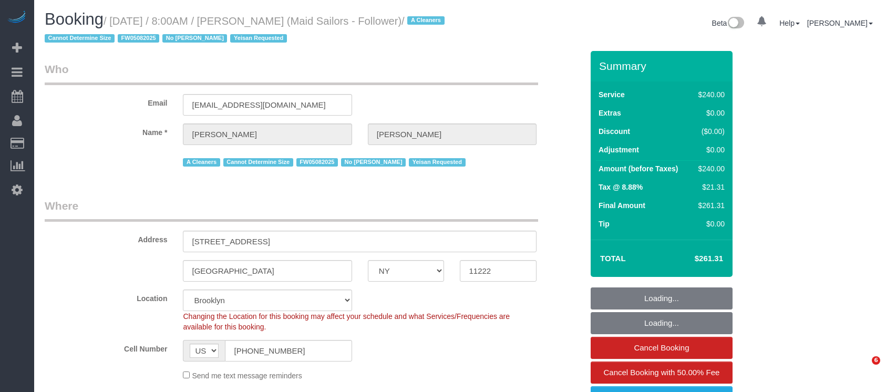 The height and width of the screenshot is (392, 886). I want to click on input: Last Name, so click(452, 134).